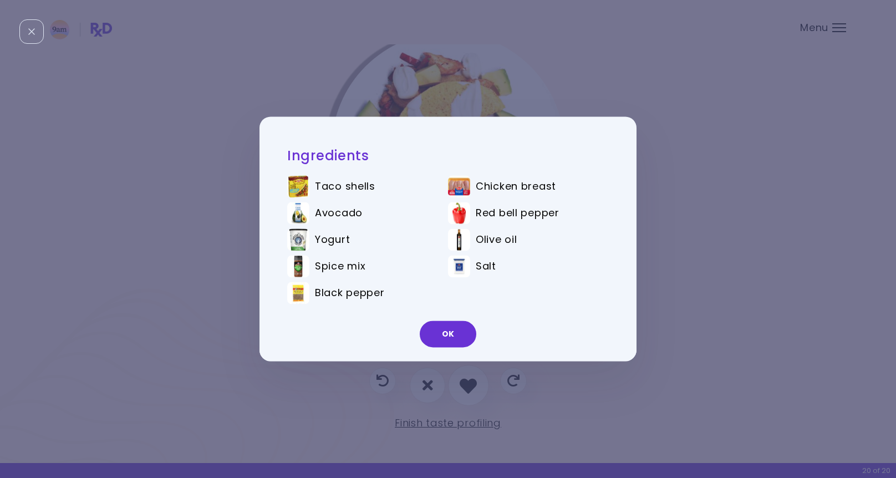  I want to click on span: Olive oil, so click(496, 240).